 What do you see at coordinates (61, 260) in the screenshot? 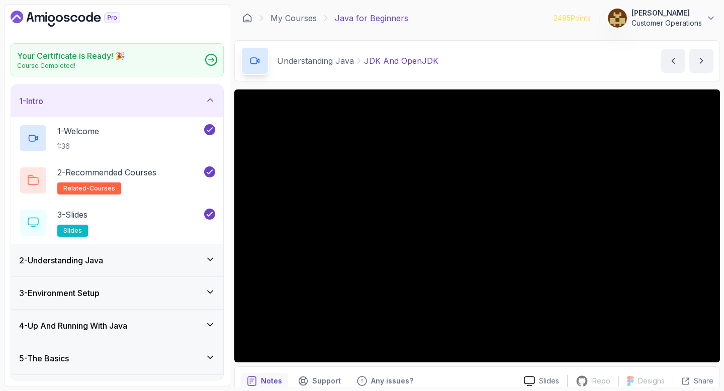
I see `h3: 2 - Understanding Java` at bounding box center [61, 260].